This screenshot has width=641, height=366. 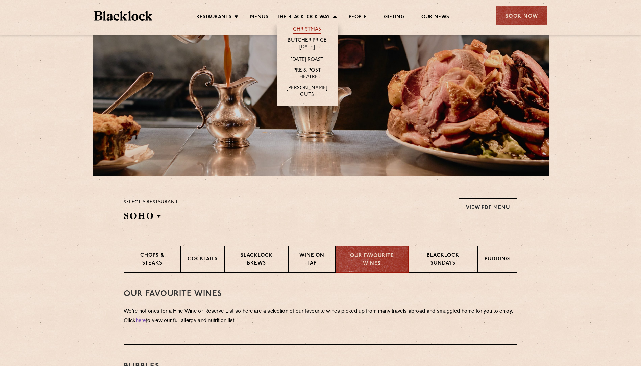 I want to click on p: Blacklock Brews, so click(x=257, y=260).